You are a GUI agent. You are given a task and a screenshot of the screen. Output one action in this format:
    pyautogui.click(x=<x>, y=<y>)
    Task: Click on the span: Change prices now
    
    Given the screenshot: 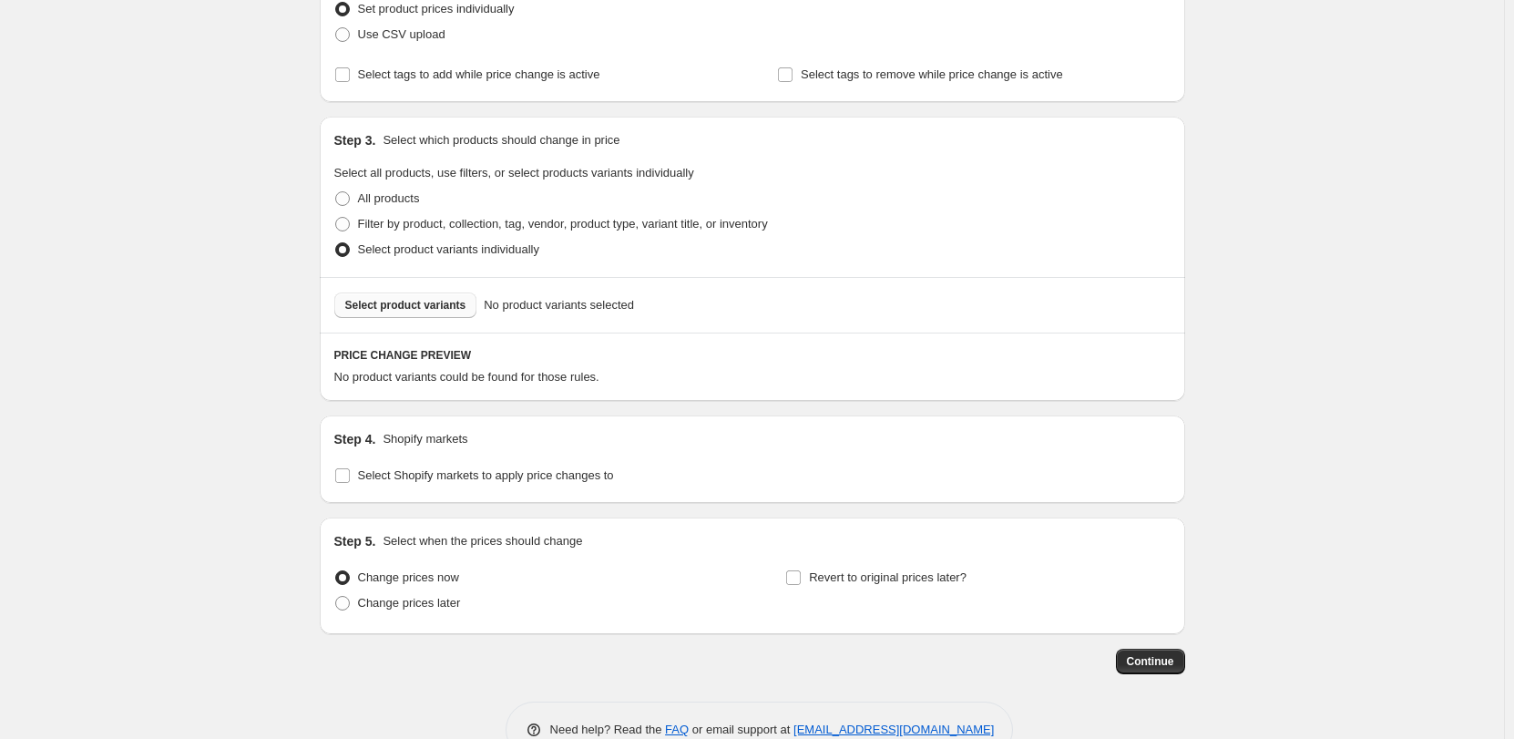 What is the action you would take?
    pyautogui.click(x=408, y=577)
    